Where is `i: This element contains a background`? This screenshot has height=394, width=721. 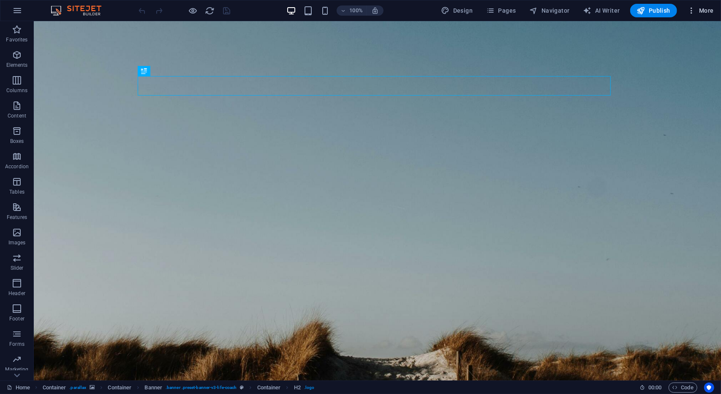
i: This element contains a background is located at coordinates (92, 387).